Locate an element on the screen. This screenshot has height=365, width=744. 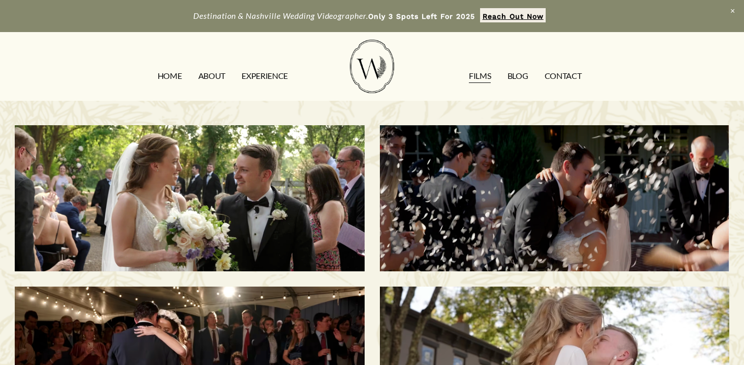
a: Blog is located at coordinates (518, 76).